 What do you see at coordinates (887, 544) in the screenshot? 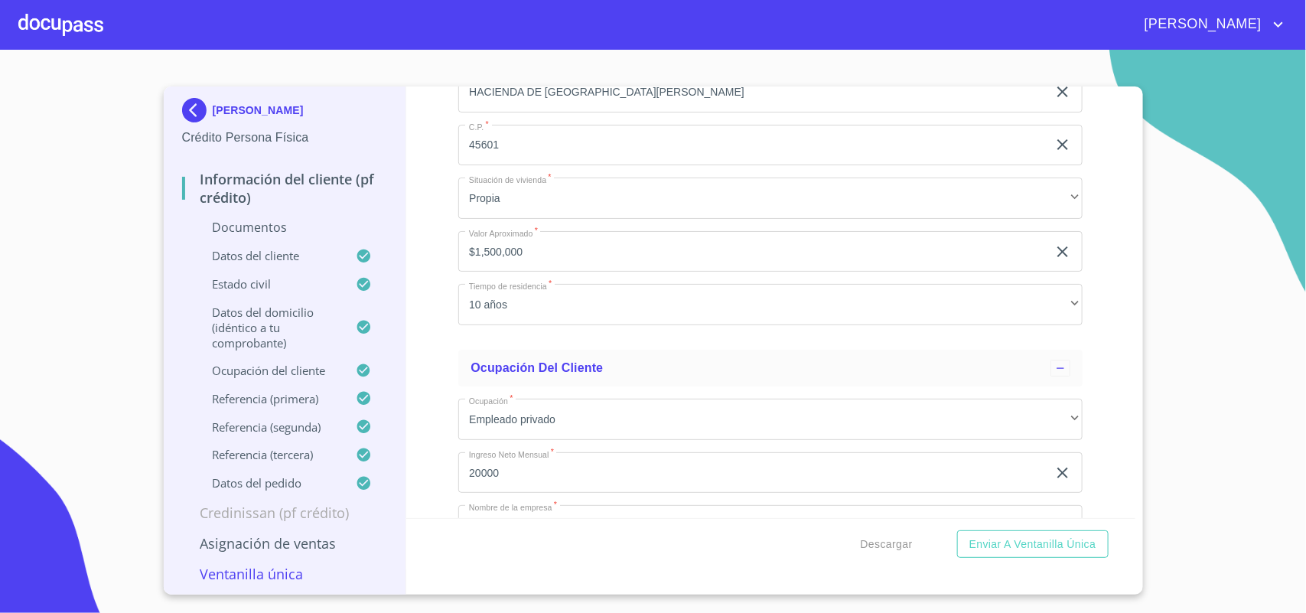
I see `span: Descargar` at bounding box center [887, 544].